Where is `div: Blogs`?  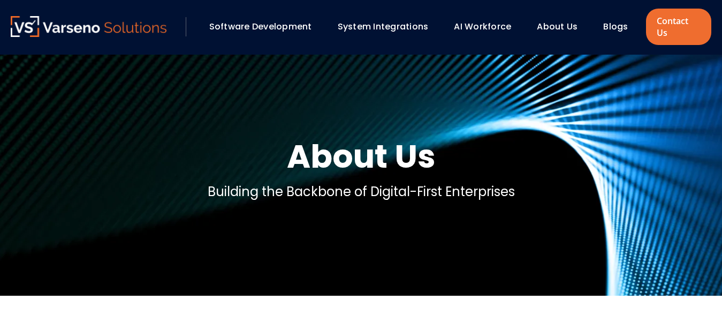
div: Blogs is located at coordinates (620, 27).